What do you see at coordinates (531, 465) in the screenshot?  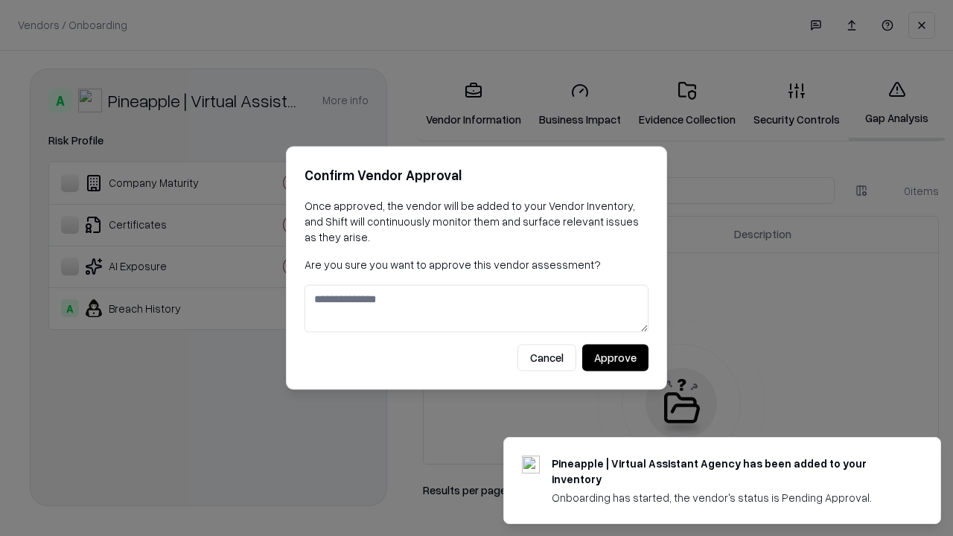 I see `img: trypineapple.com` at bounding box center [531, 465].